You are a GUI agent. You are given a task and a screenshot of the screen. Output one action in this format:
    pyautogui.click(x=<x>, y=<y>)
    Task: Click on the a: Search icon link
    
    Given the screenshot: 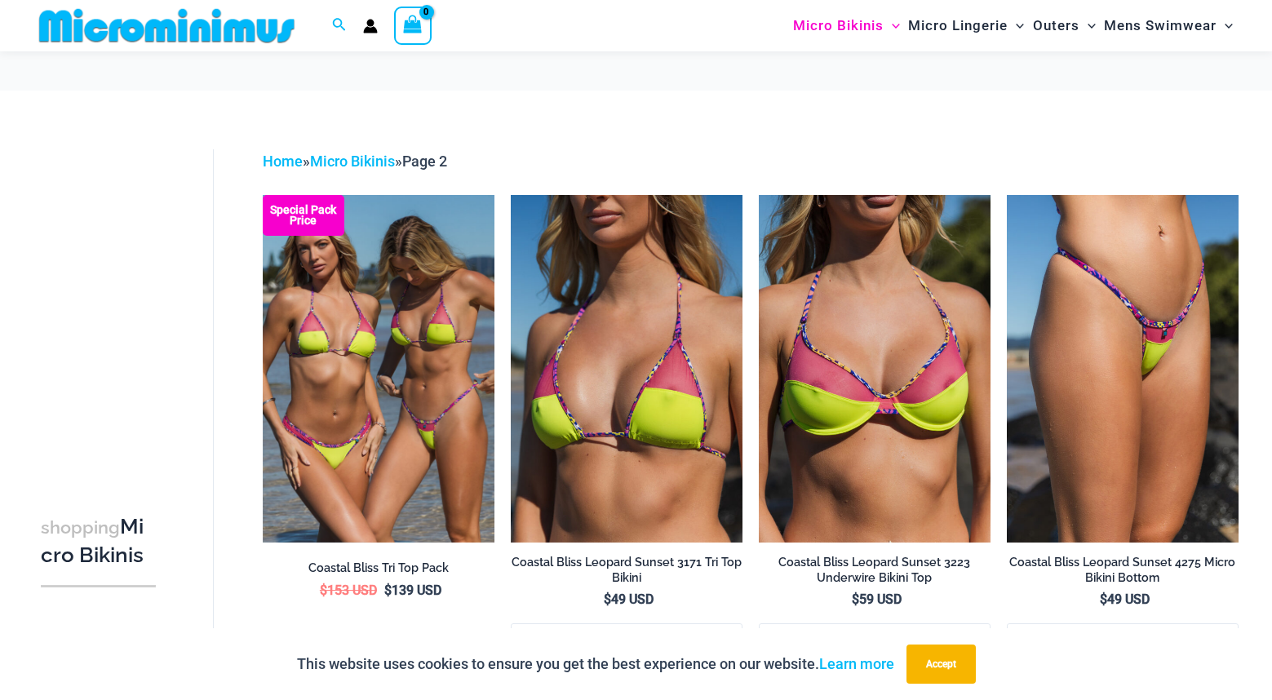 What is the action you would take?
    pyautogui.click(x=339, y=25)
    